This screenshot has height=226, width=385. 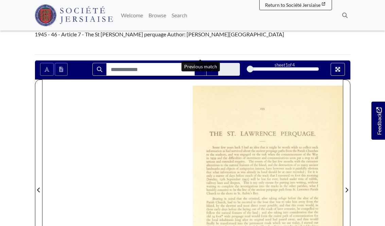 I want to click on a: Welcome, so click(x=132, y=15).